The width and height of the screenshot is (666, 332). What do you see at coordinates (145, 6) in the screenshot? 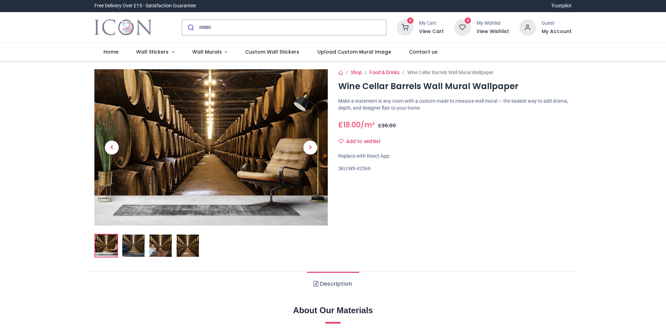
I see `div: Free Delivery Over £15 - Satisfaction Guarantee` at bounding box center [145, 6].